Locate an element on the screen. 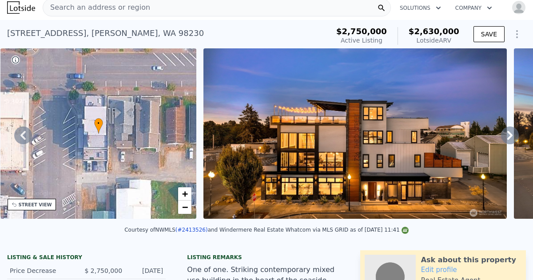 The image size is (533, 280). span: $2,750,000 is located at coordinates (362, 31).